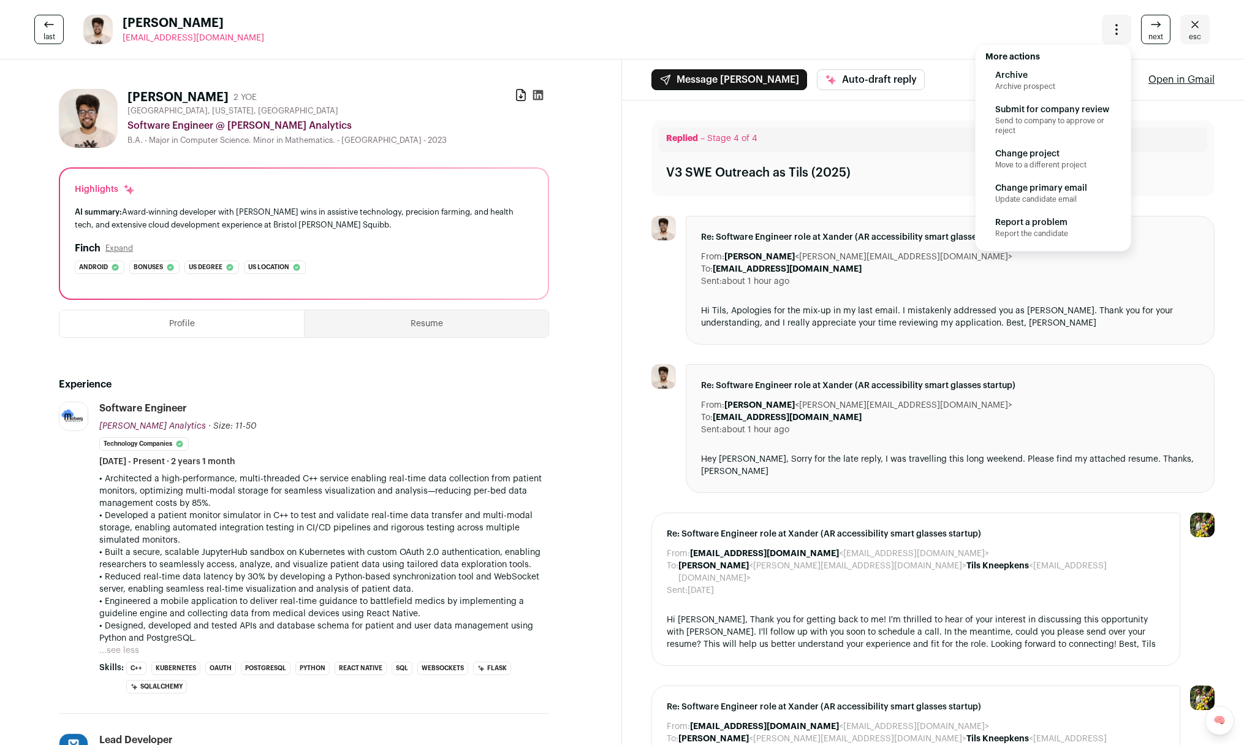 This screenshot has height=745, width=1244. I want to click on h2: Experience, so click(304, 384).